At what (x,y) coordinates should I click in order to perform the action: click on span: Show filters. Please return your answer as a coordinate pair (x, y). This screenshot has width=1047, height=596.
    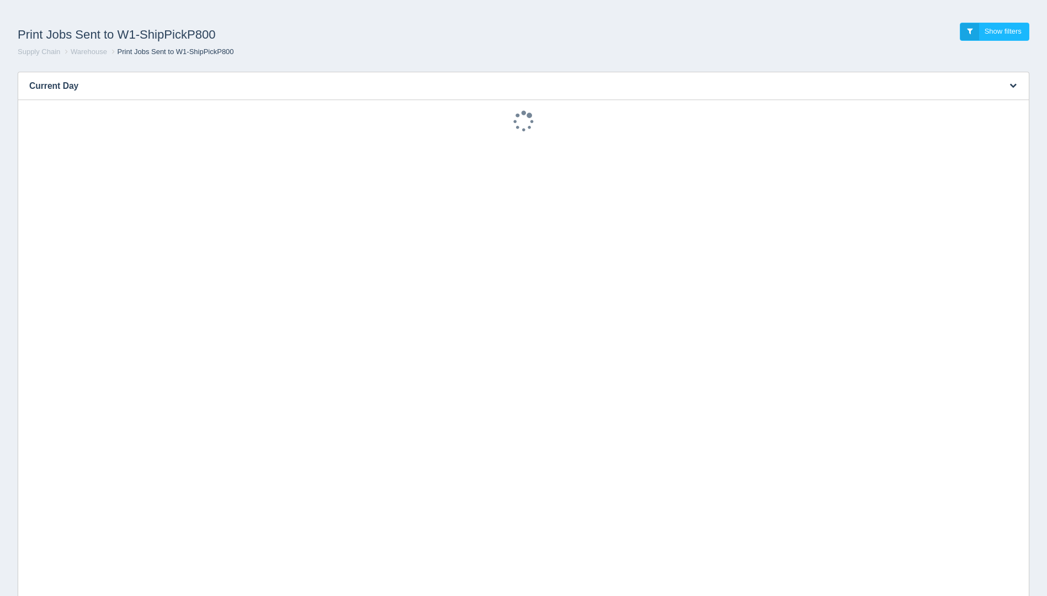
    Looking at the image, I should click on (1003, 31).